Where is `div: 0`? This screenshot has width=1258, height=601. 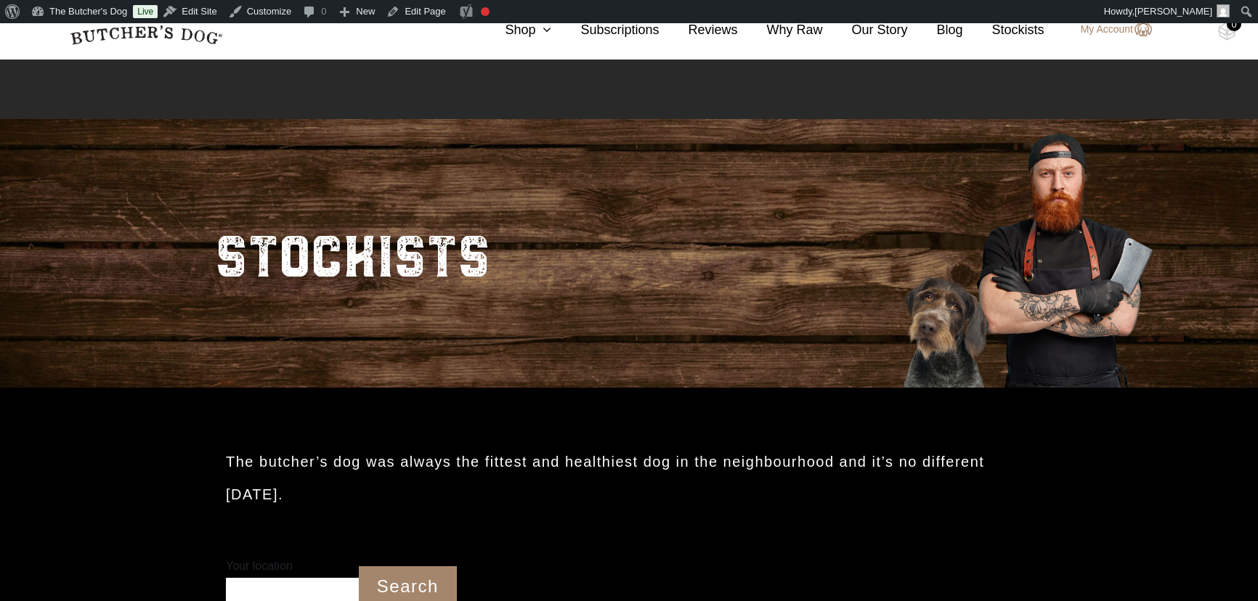
div: 0 is located at coordinates (1234, 24).